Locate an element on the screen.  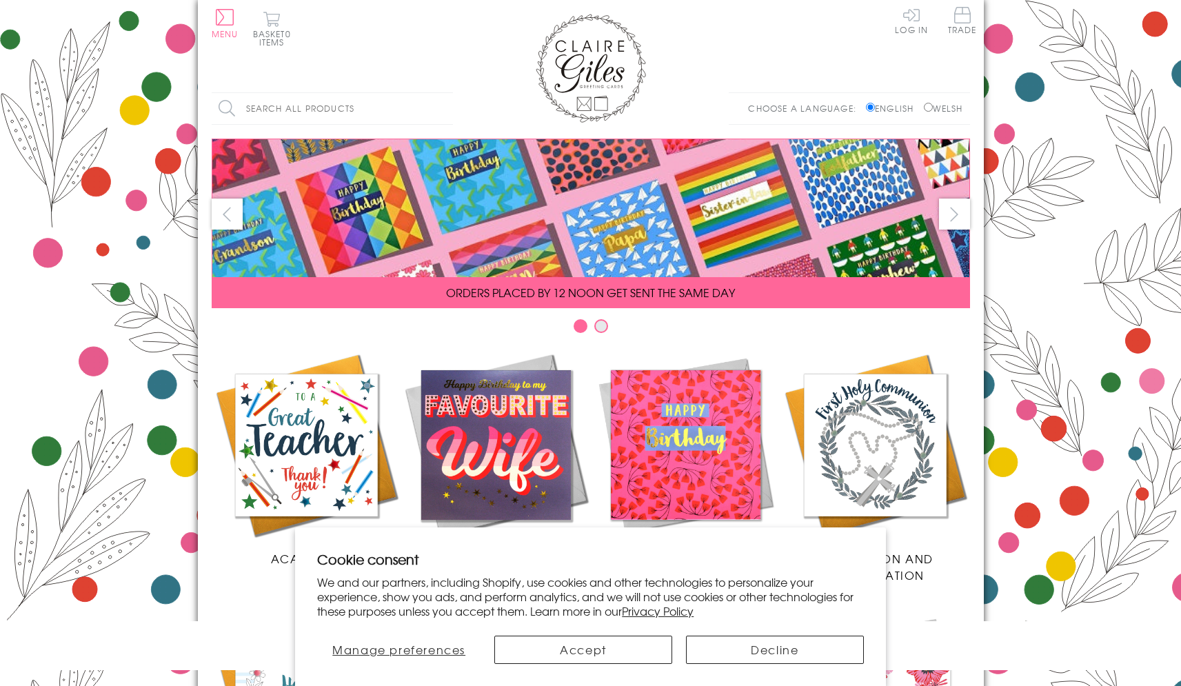
label: English is located at coordinates (893, 108).